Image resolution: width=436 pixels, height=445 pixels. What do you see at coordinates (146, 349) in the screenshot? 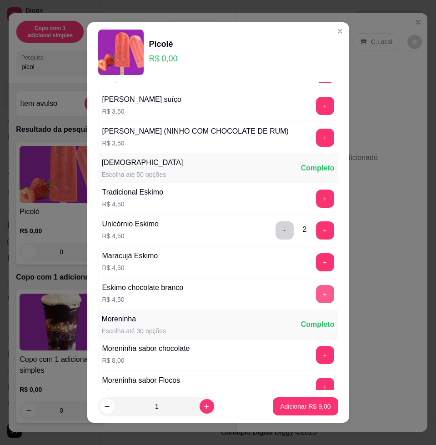
I see `div: Moreninha sabor chocolate` at bounding box center [146, 349].